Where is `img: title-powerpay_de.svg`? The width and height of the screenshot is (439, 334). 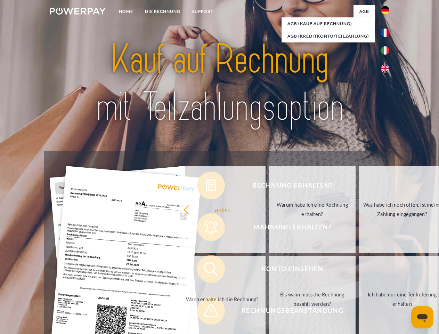 img: title-powerpay_de.svg is located at coordinates (219, 83).